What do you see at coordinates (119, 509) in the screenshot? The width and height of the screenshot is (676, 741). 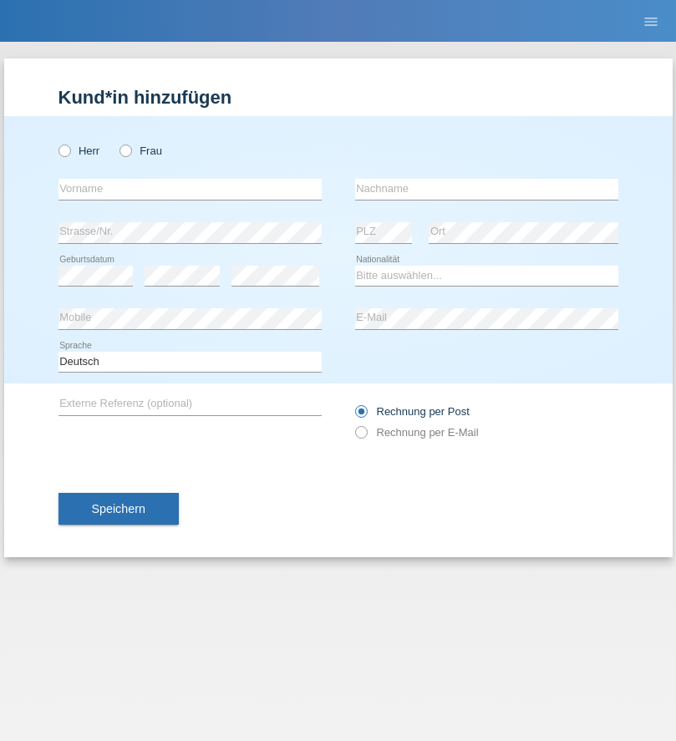 I see `button: Speichern` at bounding box center [119, 509].